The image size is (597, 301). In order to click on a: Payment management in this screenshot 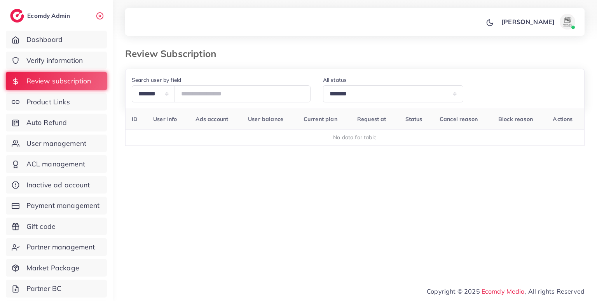, I will do `click(56, 206)`.